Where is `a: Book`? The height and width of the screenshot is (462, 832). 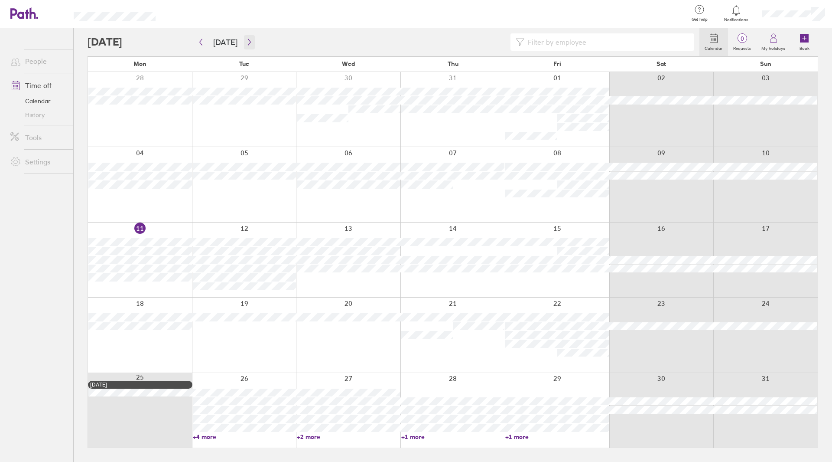
a: Book is located at coordinates (805, 42).